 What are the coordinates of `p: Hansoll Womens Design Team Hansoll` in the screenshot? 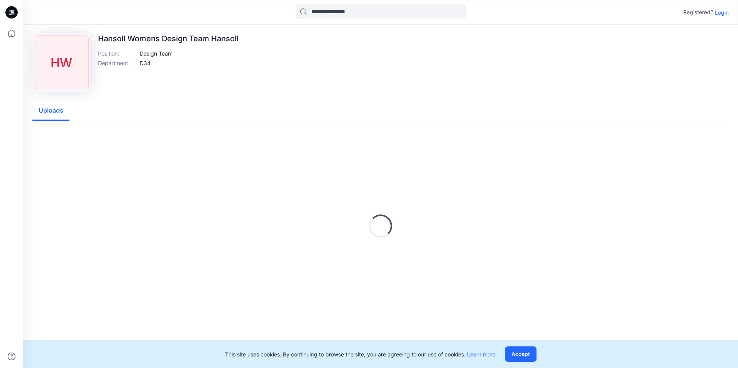 It's located at (168, 39).